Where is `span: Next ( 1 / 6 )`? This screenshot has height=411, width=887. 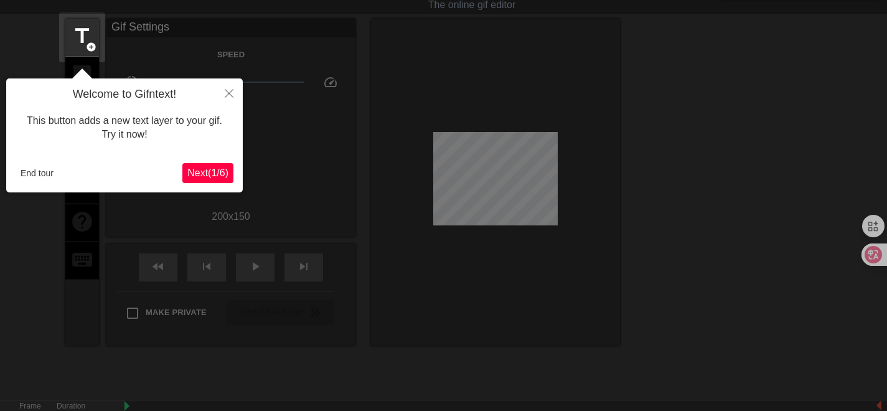 span: Next ( 1 / 6 ) is located at coordinates (208, 172).